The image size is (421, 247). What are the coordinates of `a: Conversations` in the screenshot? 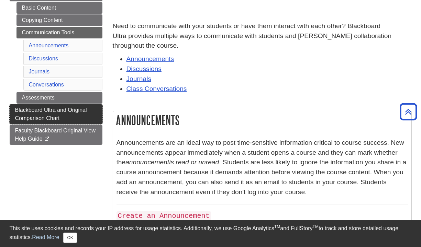 It's located at (46, 84).